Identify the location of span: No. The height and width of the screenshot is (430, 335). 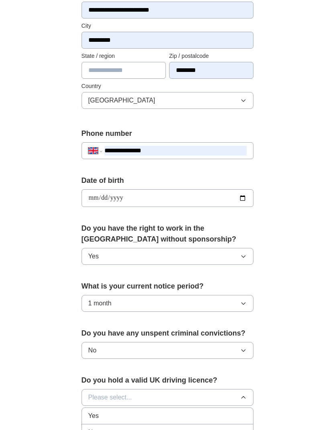
(92, 350).